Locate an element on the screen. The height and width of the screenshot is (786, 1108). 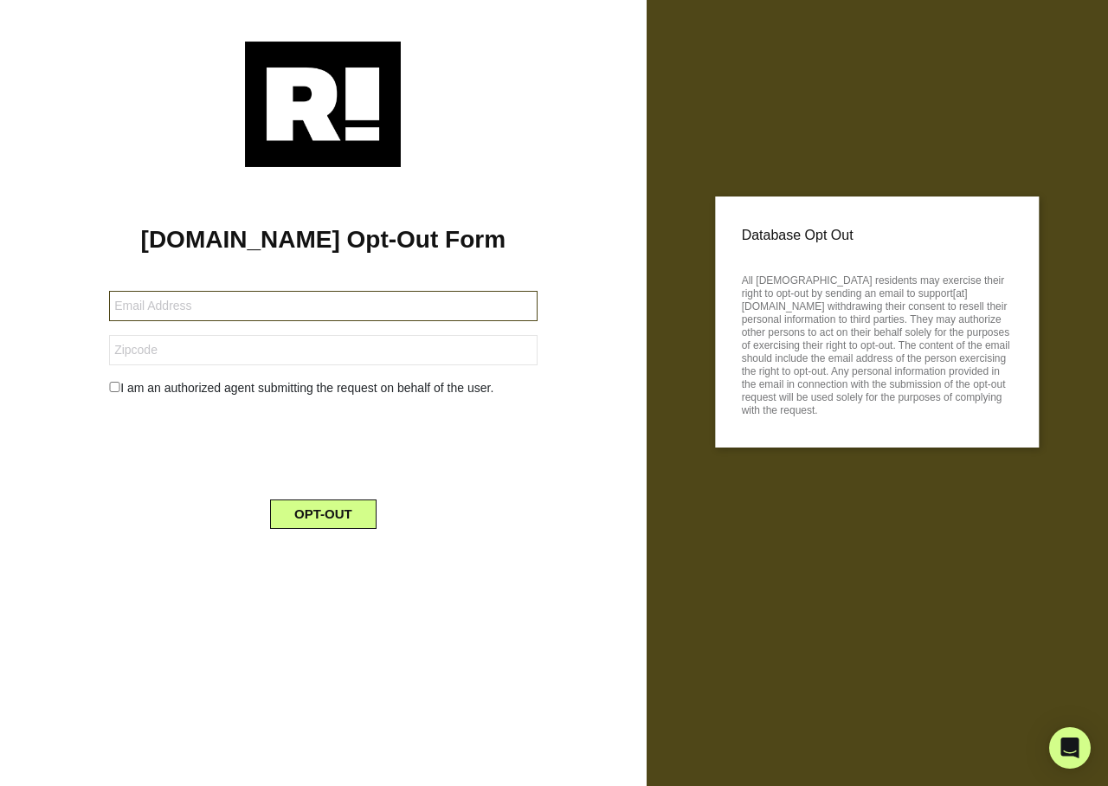
input: Email Address is located at coordinates (323, 306).